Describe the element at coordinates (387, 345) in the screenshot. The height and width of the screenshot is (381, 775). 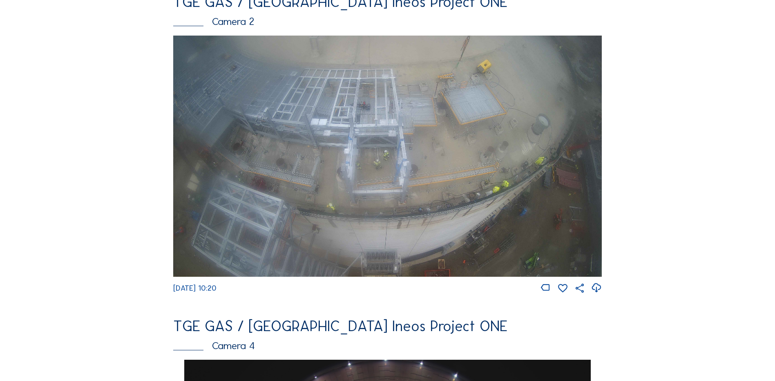
I see `div: Camera 4` at that location.